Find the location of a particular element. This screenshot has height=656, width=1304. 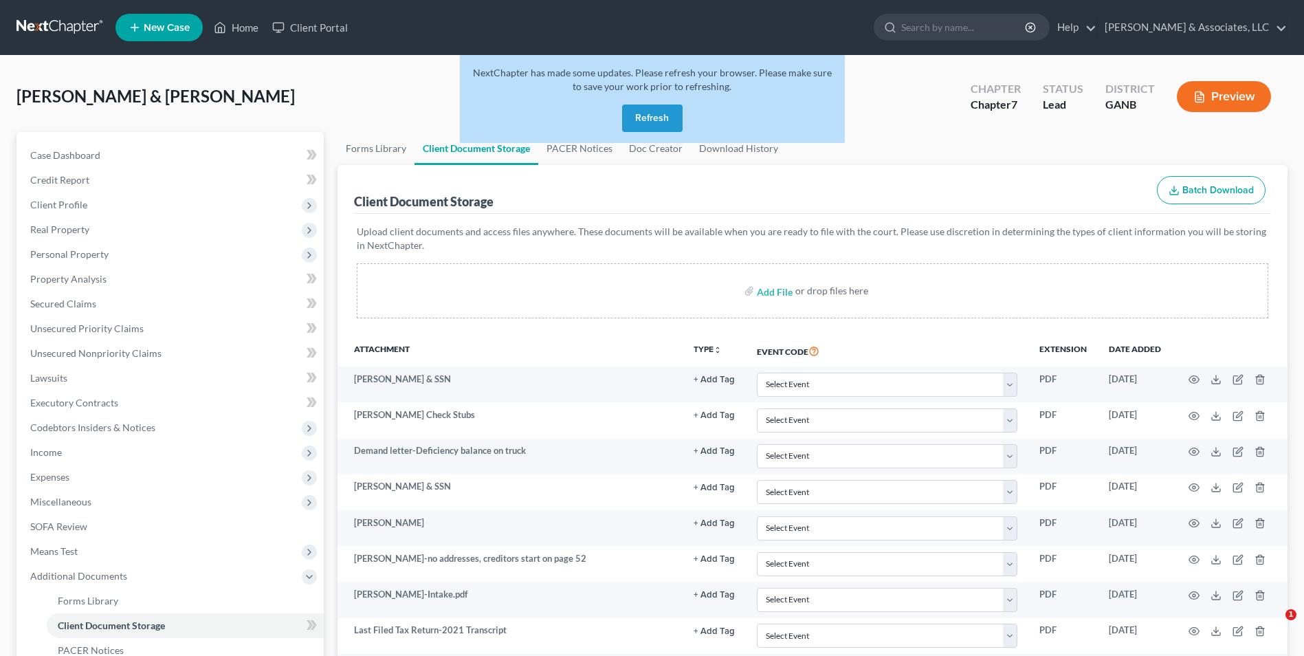

span: Executory Contracts is located at coordinates (74, 402).